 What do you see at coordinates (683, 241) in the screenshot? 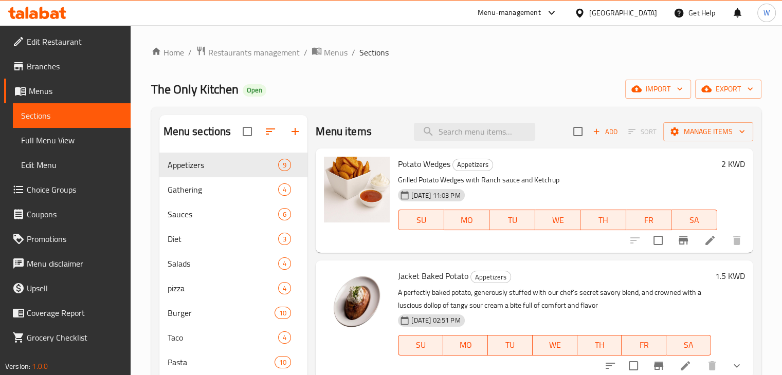
I see `button: Branch-specific-item` at bounding box center [683, 241].